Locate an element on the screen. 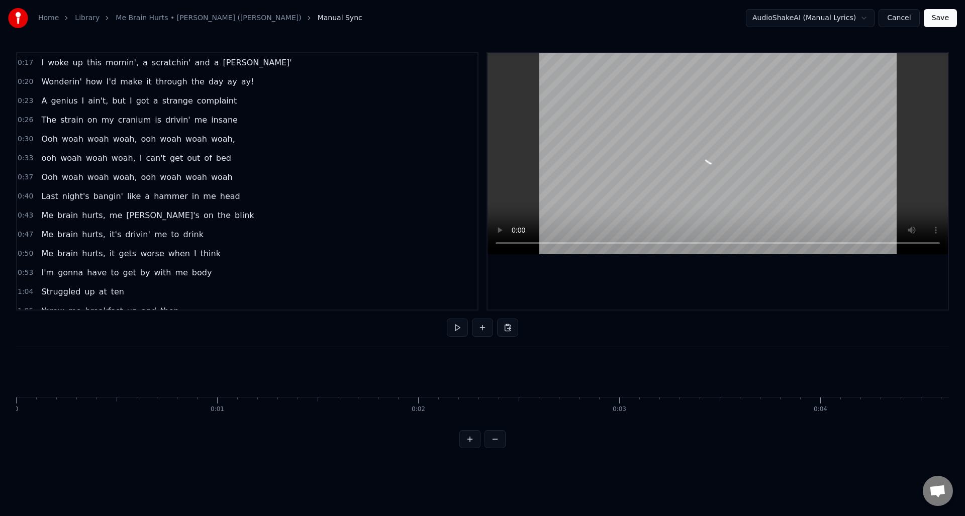 The image size is (965, 516). span: strain is located at coordinates (72, 120).